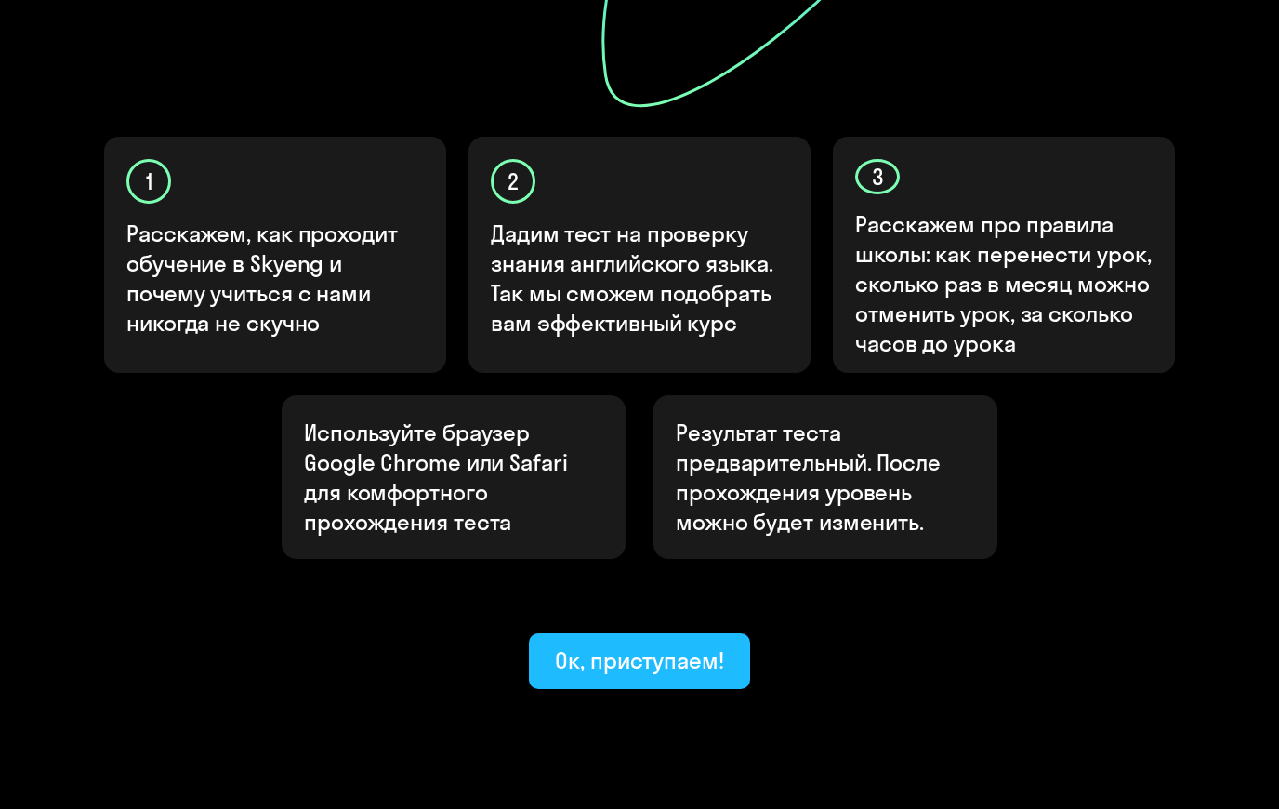 Image resolution: width=1279 pixels, height=810 pixels. I want to click on p: Результат теста предварительный. После прохождения уровень можно будет изменить., so click(825, 478).